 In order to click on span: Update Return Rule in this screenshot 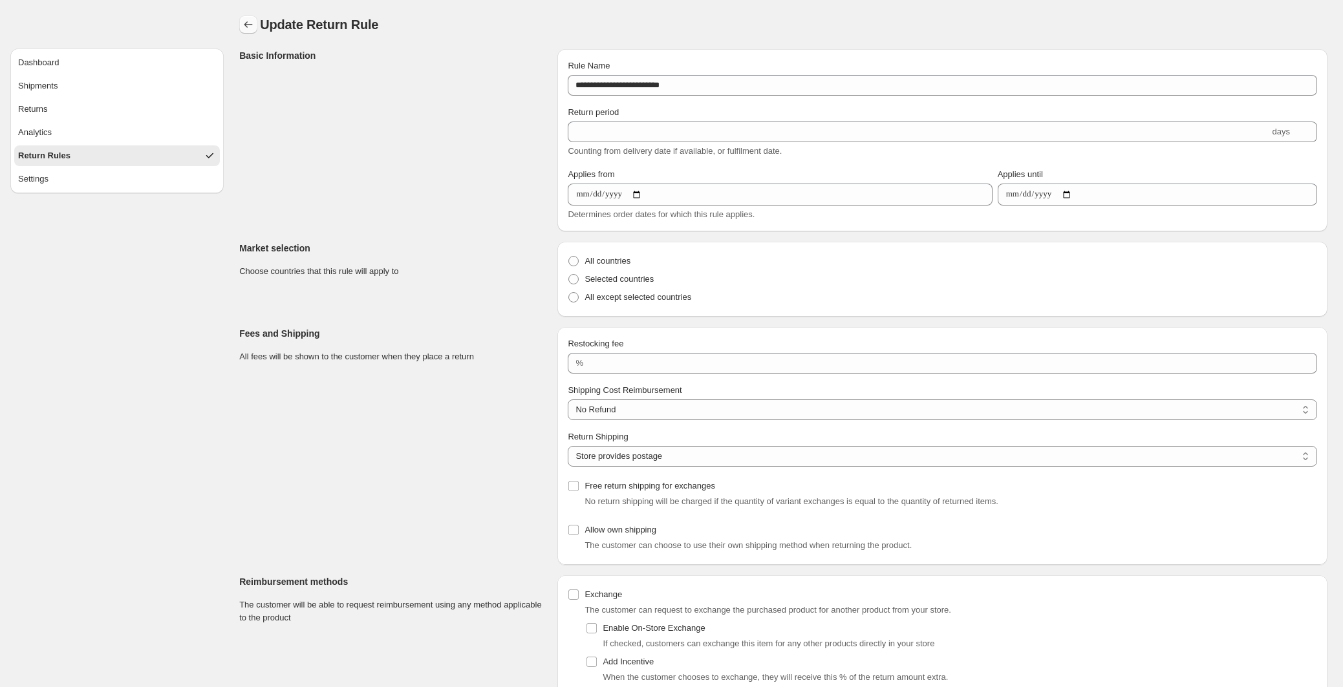, I will do `click(319, 25)`.